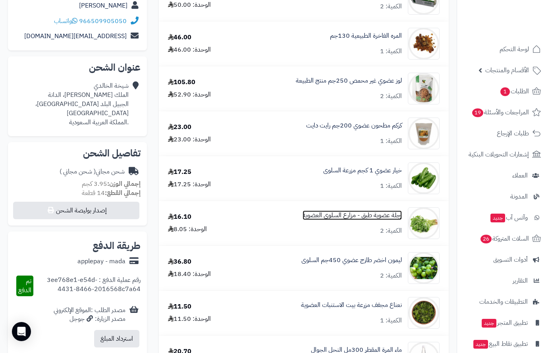 The width and height of the screenshot is (550, 353). I want to click on div: شحن مجاني, so click(92, 172).